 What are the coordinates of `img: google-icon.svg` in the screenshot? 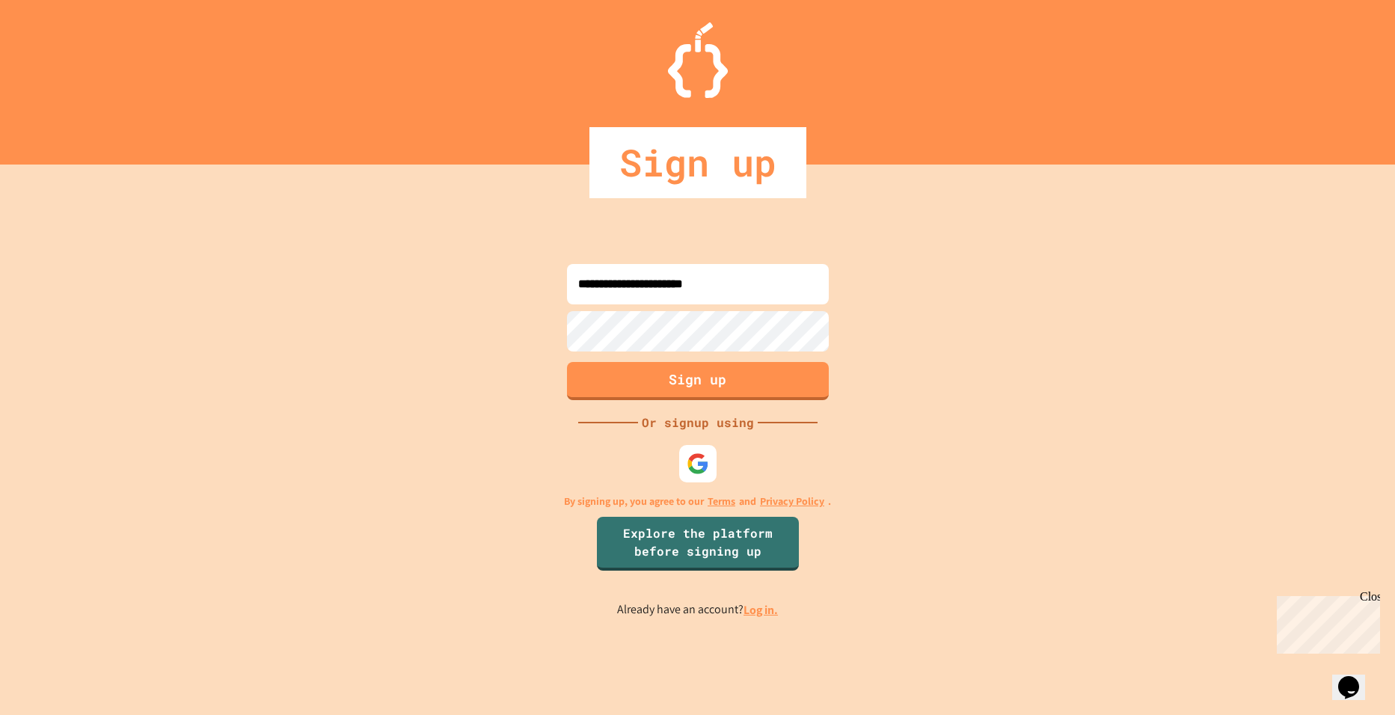 It's located at (698, 464).